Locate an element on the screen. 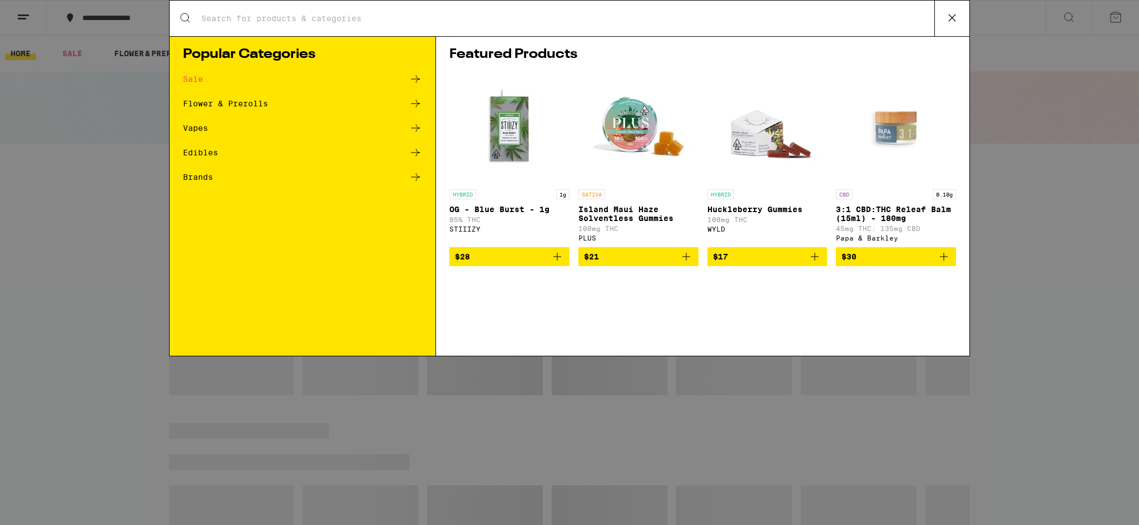  div: PLUS is located at coordinates (639, 238).